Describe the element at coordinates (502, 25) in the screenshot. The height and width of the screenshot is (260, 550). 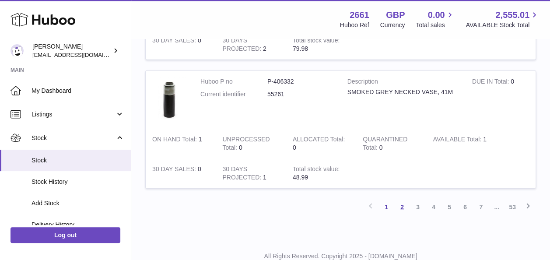
I see `span: AVAILABLE Stock Total` at that location.